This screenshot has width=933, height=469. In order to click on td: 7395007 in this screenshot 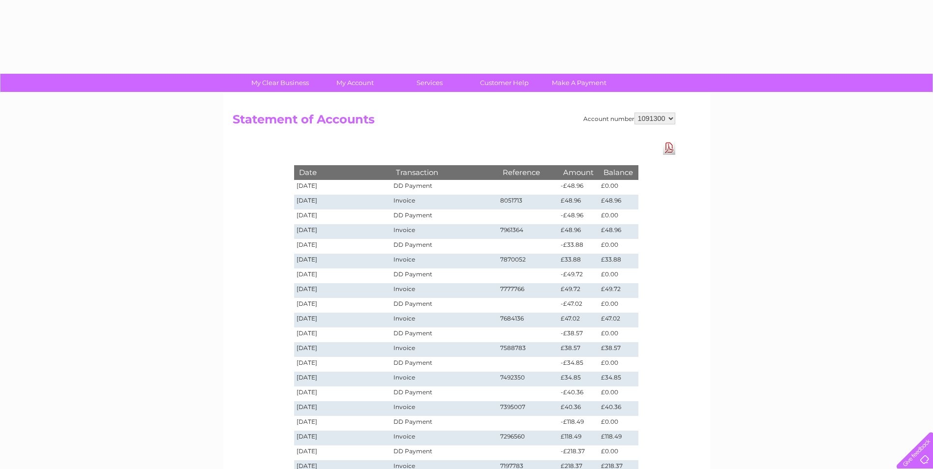, I will do `click(528, 409)`.